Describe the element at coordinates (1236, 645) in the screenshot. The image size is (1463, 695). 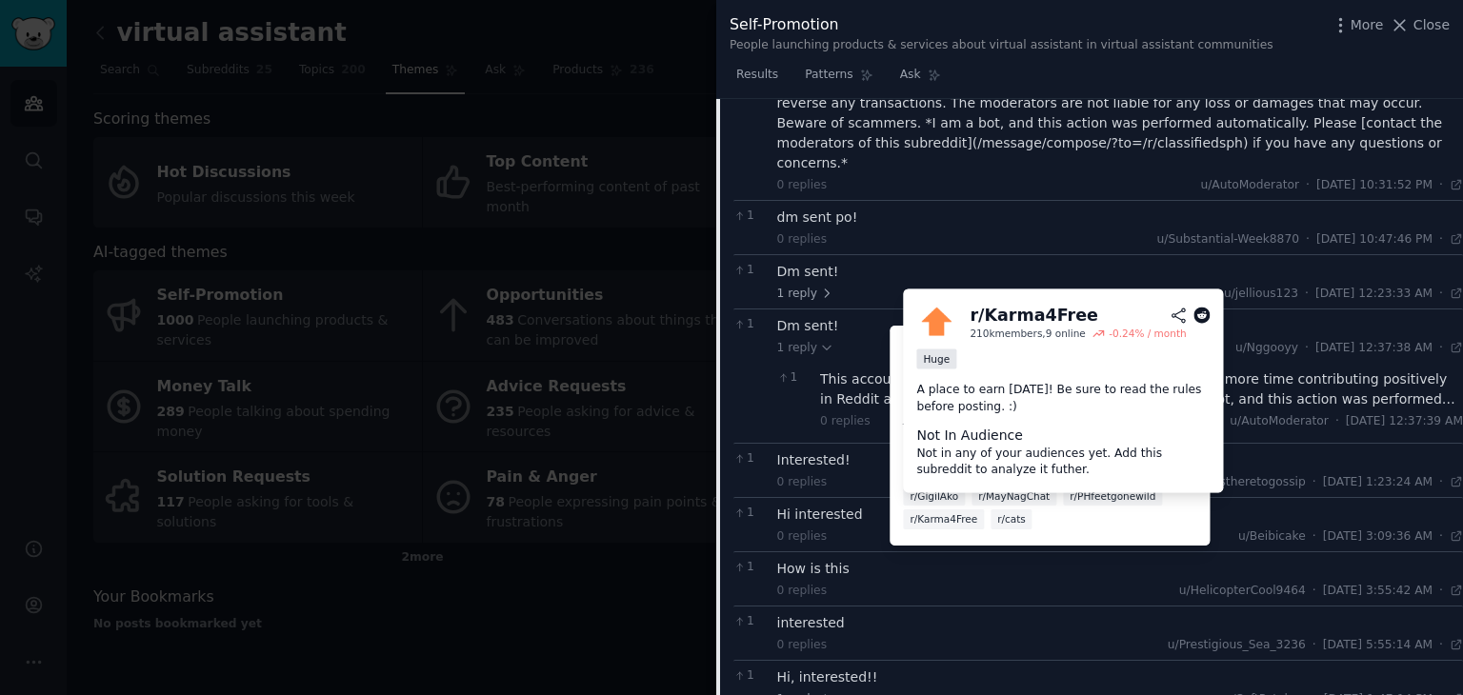
I see `span: u/Prestigious_Sea_3236` at that location.